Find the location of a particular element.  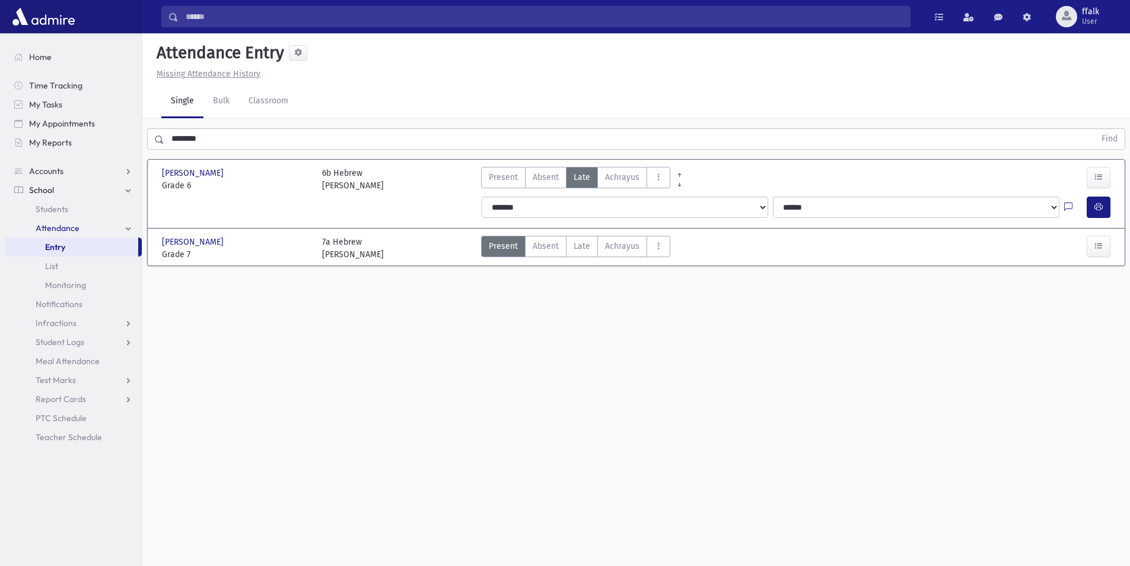

a: My Tasks is located at coordinates (73, 104).